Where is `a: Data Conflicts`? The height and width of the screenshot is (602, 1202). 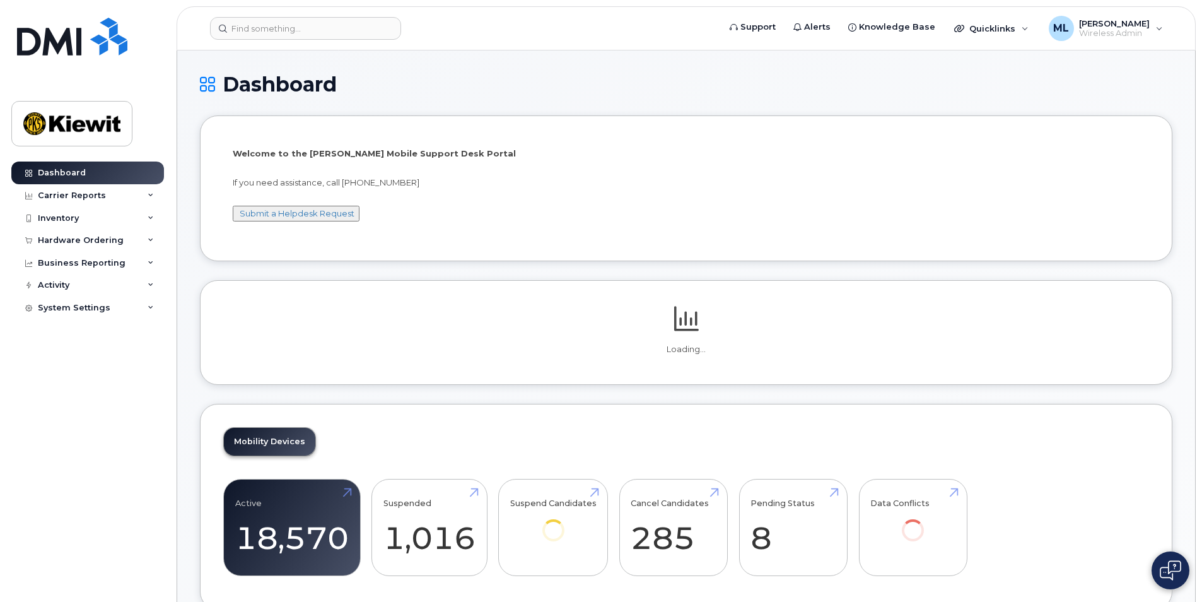
a: Data Conflicts is located at coordinates (913, 522).